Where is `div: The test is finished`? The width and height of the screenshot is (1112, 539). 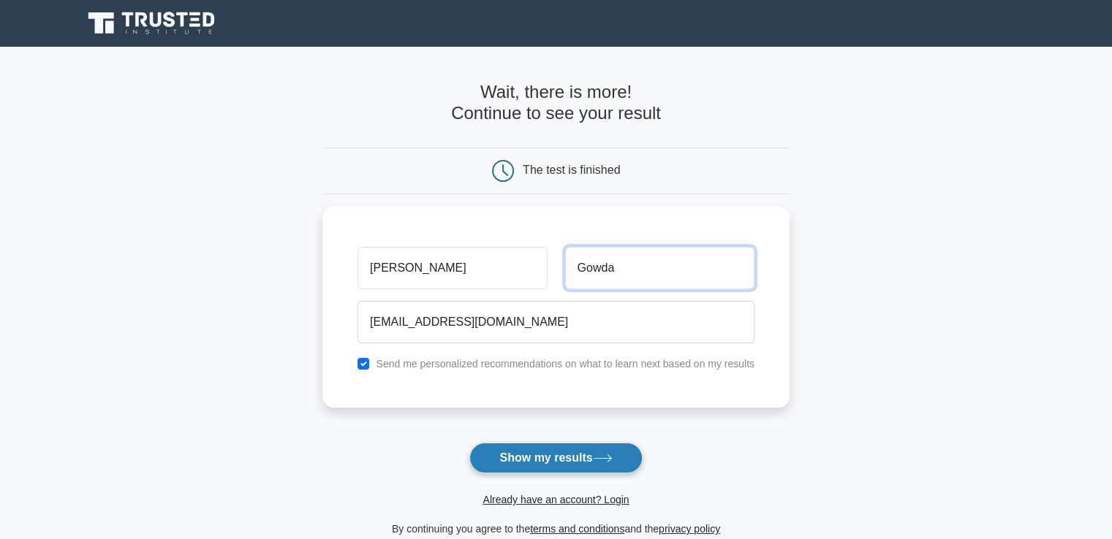 div: The test is finished is located at coordinates (571, 170).